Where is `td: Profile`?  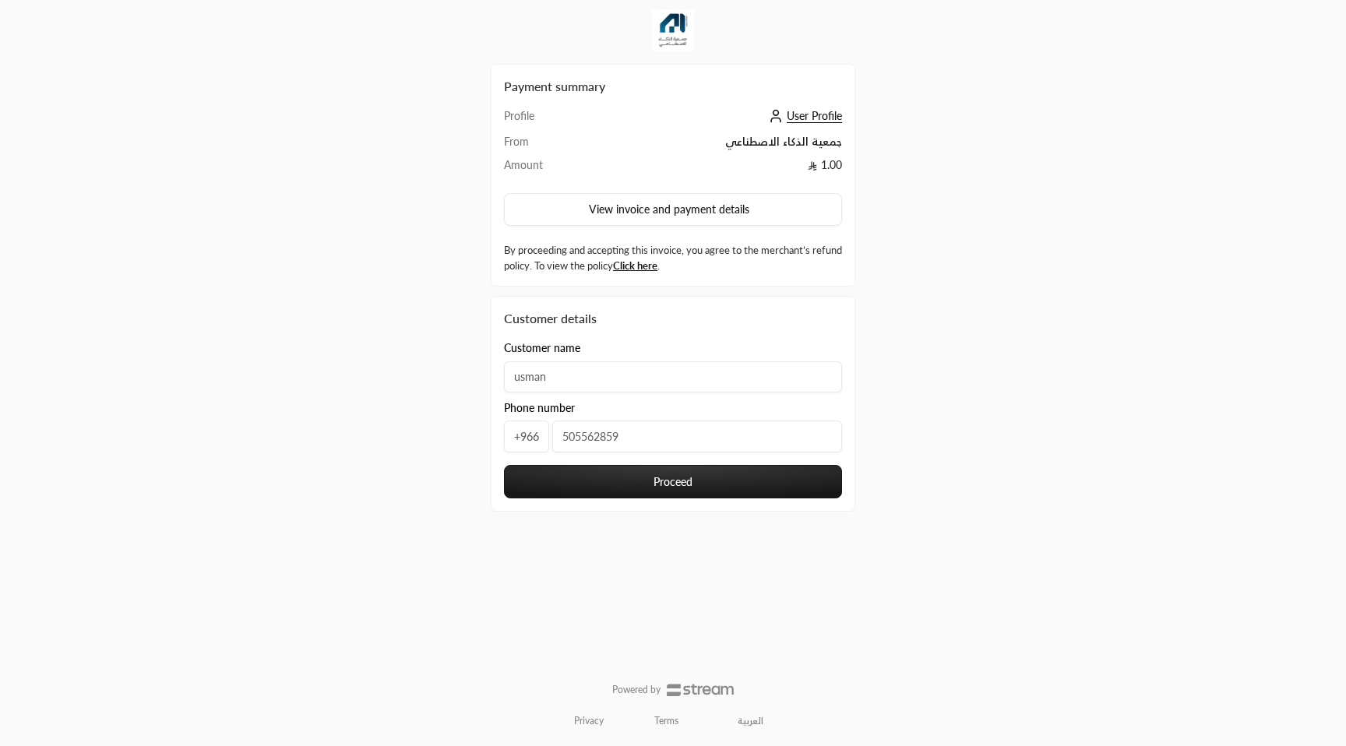
td: Profile is located at coordinates (546, 121).